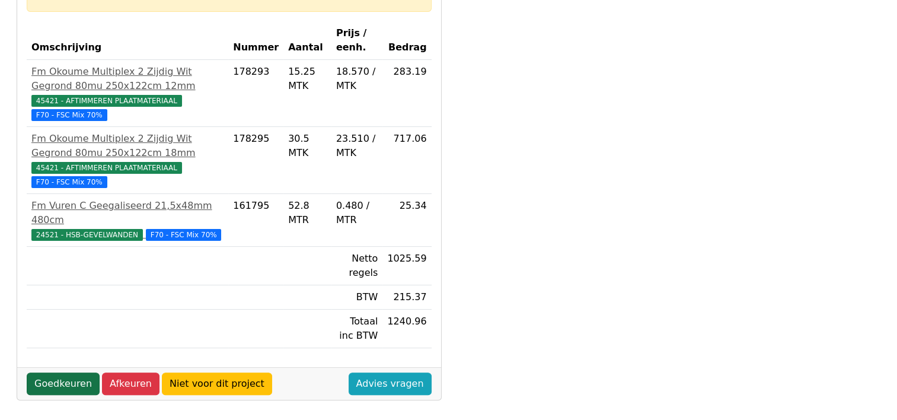 The height and width of the screenshot is (420, 897). Describe the element at coordinates (255, 40) in the screenshot. I see `th: Nummer` at that location.